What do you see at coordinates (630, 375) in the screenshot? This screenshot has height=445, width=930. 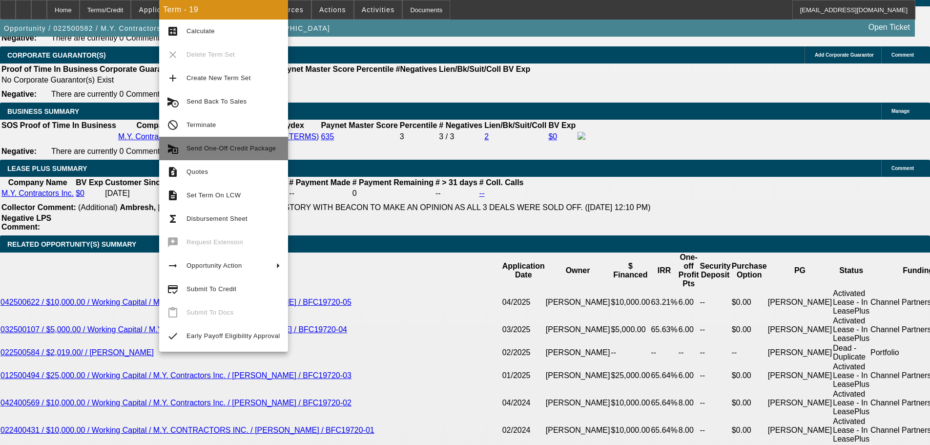 I see `td: $25,000.00` at bounding box center [630, 375].